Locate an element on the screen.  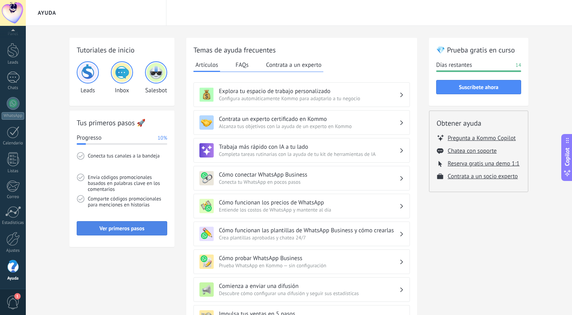
span: 1 is located at coordinates (17, 296).